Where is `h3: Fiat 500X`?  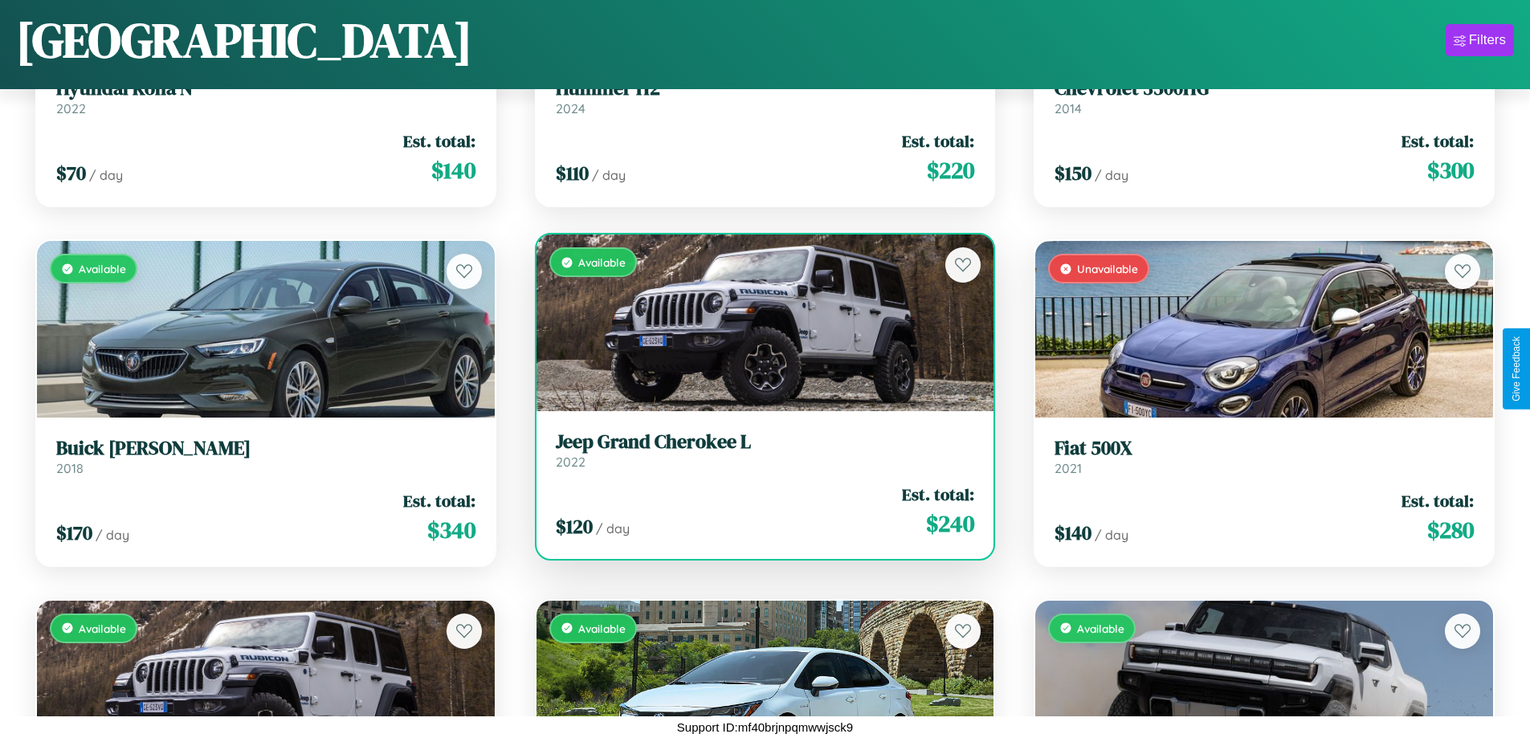 h3: Fiat 500X is located at coordinates (1264, 448).